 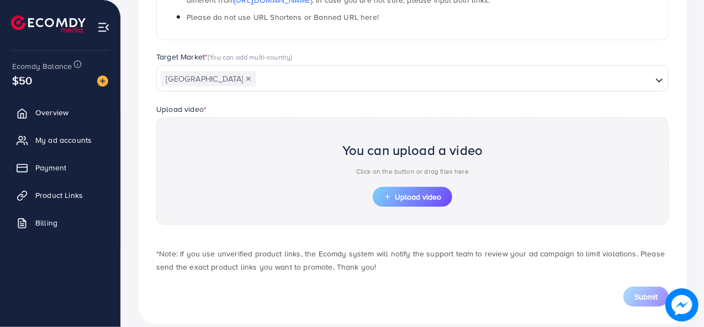 I want to click on p: Click on the button or drag files here, so click(x=412, y=172).